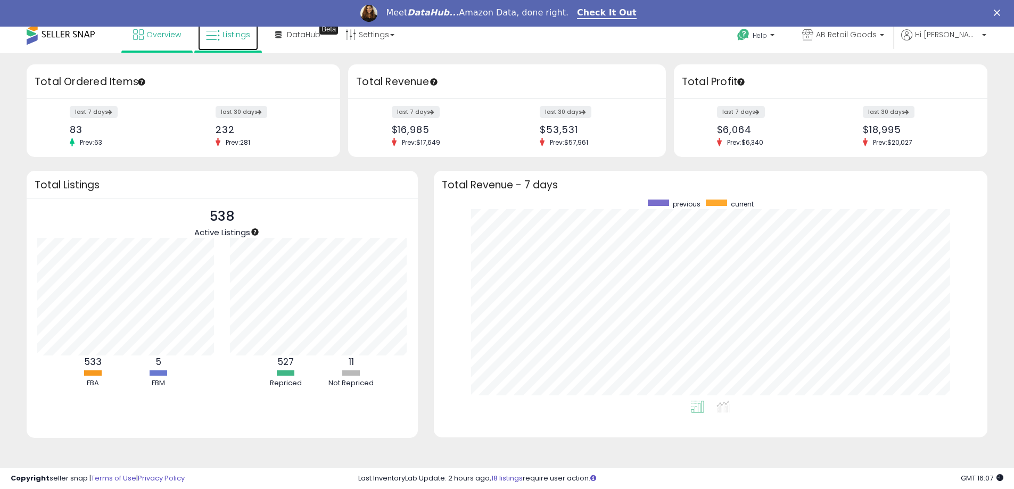 The width and height of the screenshot is (1014, 489). What do you see at coordinates (893, 142) in the screenshot?
I see `span: Prev: $20,027` at bounding box center [893, 142].